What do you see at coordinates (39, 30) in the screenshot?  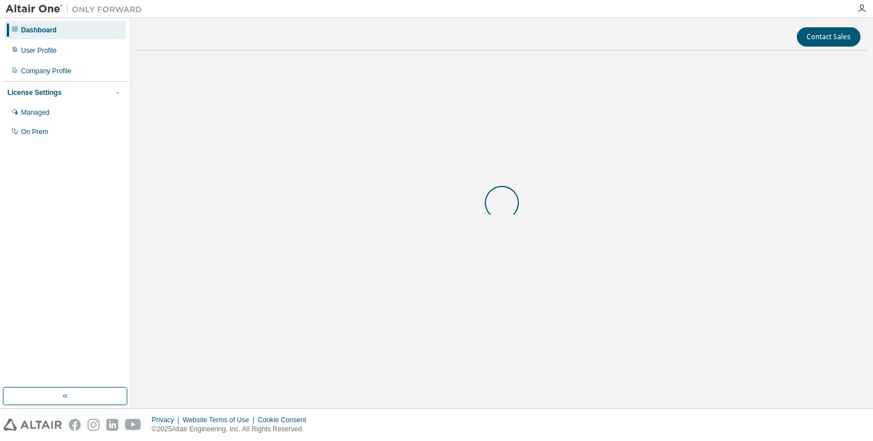 I see `div: Dashboard` at bounding box center [39, 30].